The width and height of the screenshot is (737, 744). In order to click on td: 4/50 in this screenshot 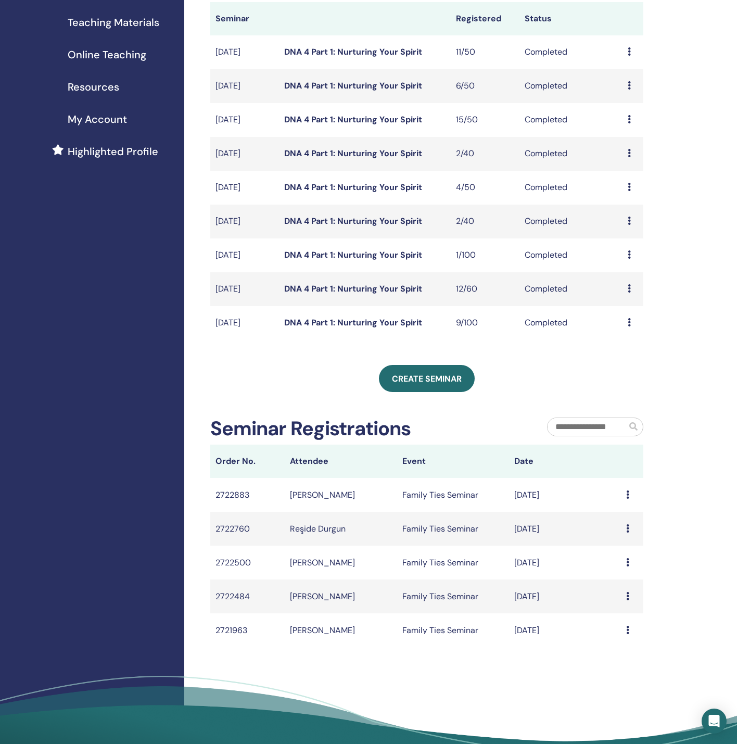, I will do `click(485, 187)`.